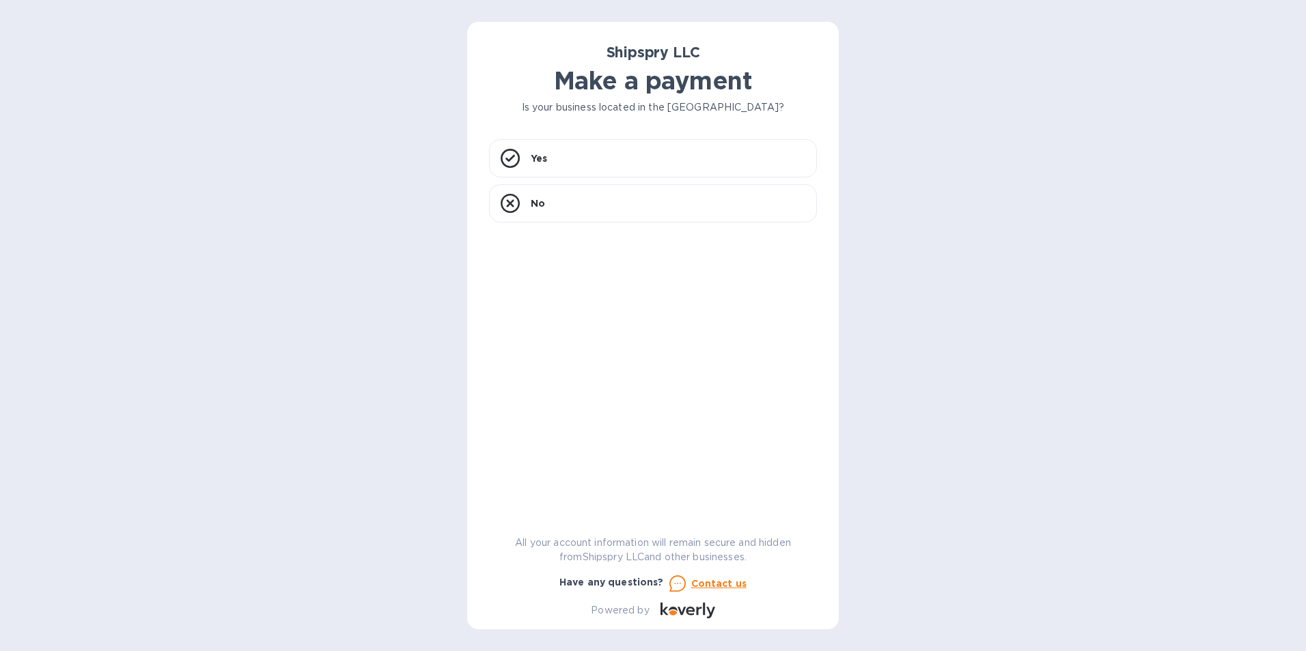 This screenshot has width=1306, height=651. I want to click on p: All your account information will remain secure and hidden from Shipspry LLC and other businesses., so click(653, 550).